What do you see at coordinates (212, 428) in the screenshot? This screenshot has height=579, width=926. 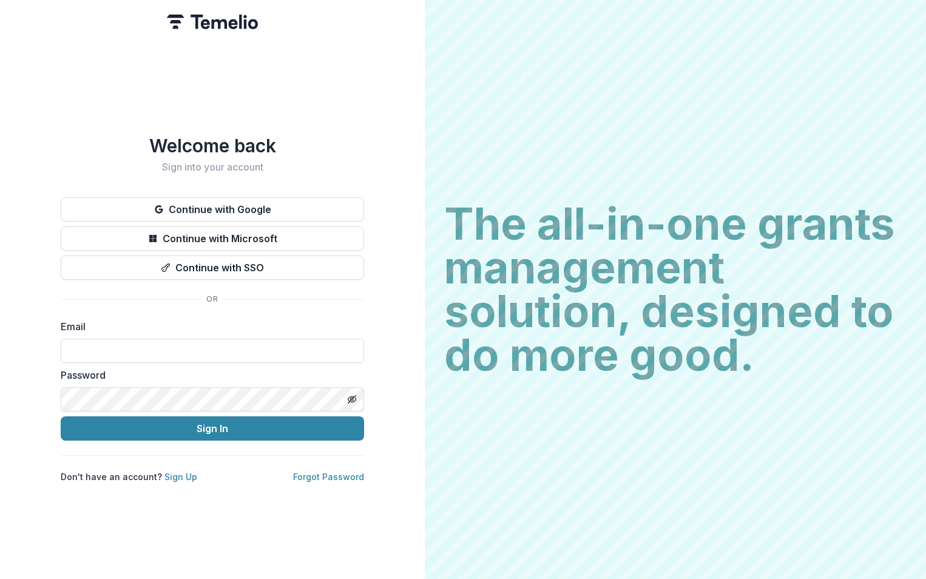 I see `button: Sign In` at bounding box center [212, 428].